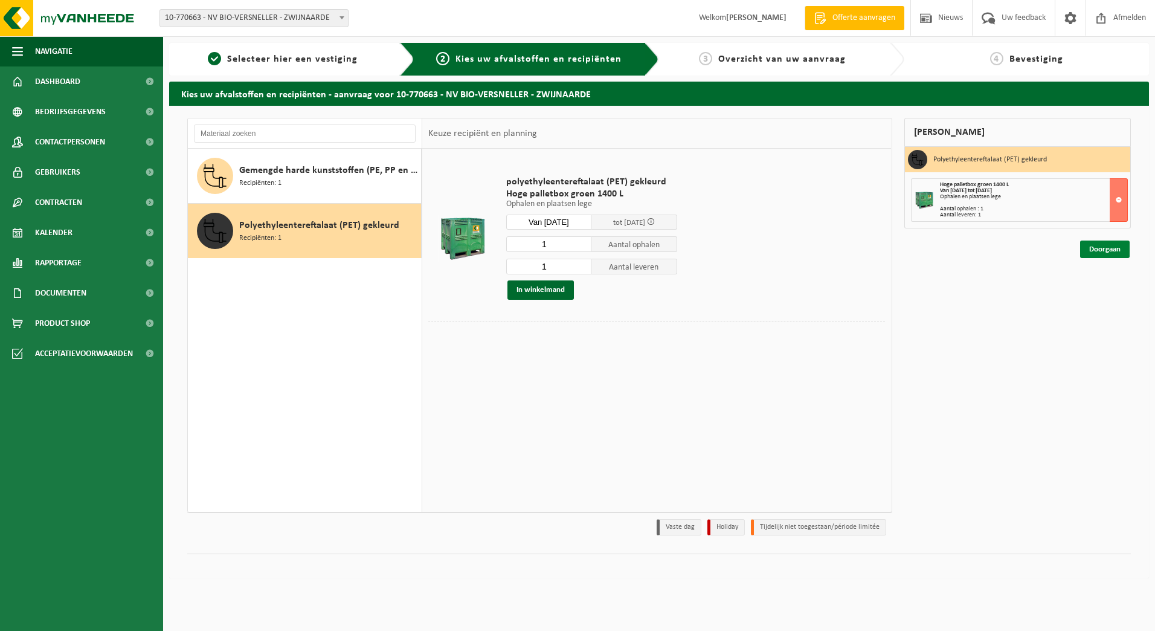 Image resolution: width=1155 pixels, height=631 pixels. I want to click on button: In winkelmand, so click(541, 290).